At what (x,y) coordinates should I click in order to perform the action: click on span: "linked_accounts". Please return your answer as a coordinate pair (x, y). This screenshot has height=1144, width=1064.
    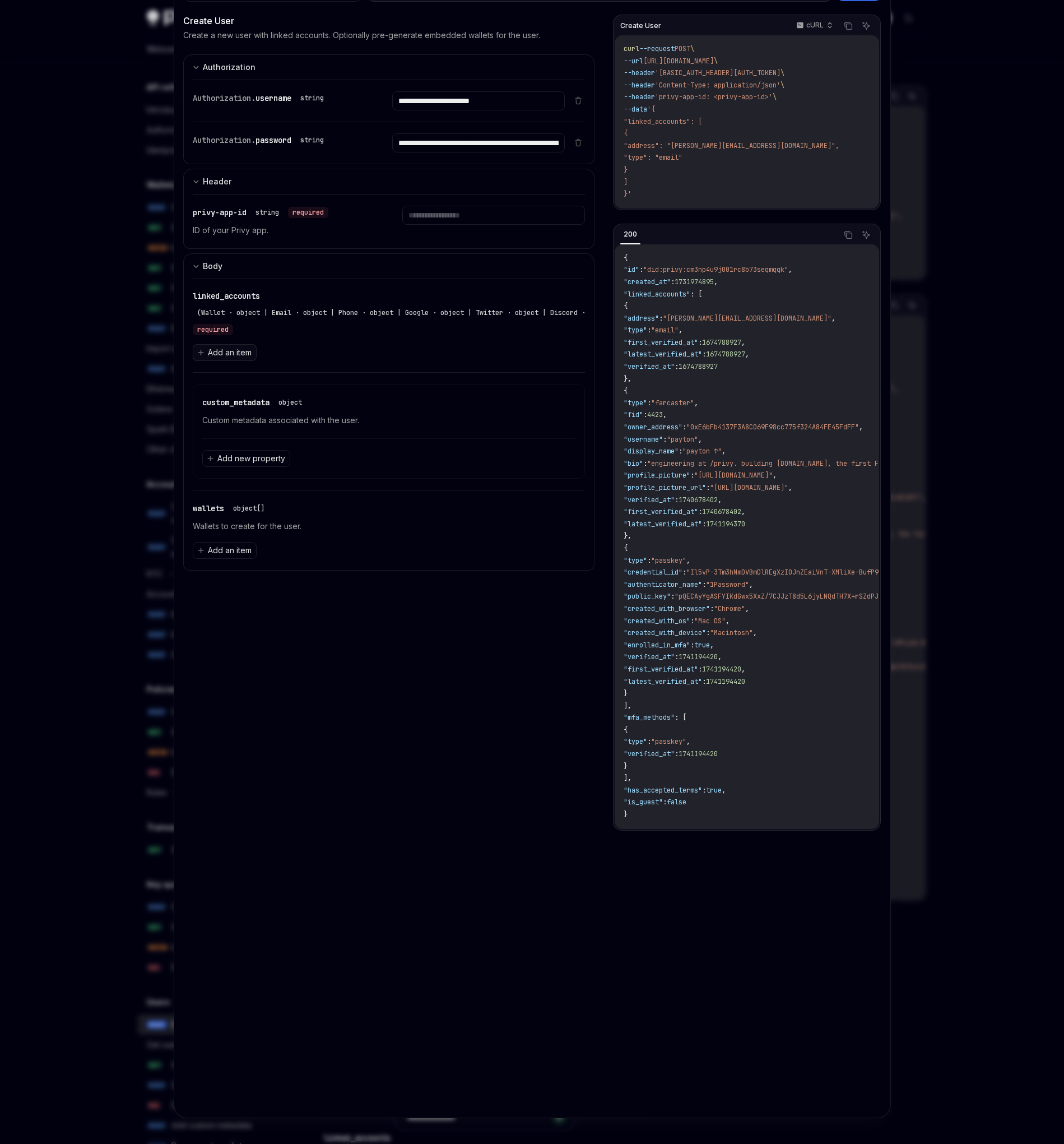
    Looking at the image, I should click on (656, 295).